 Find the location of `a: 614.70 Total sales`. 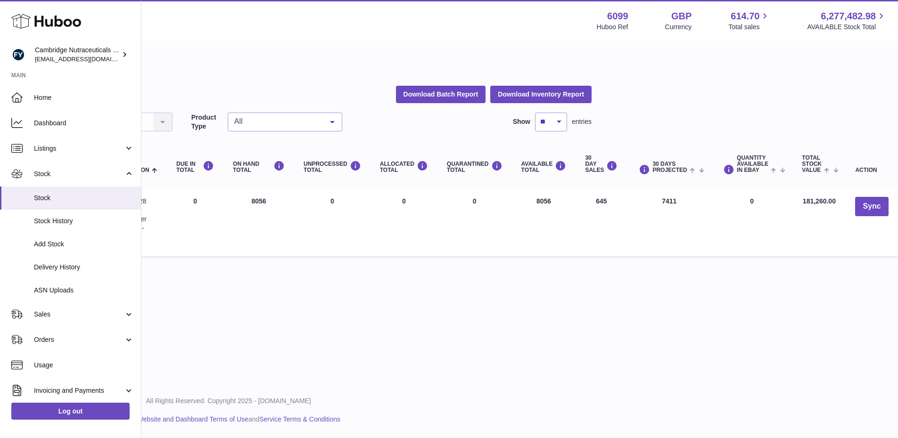

a: 614.70 Total sales is located at coordinates (749, 21).